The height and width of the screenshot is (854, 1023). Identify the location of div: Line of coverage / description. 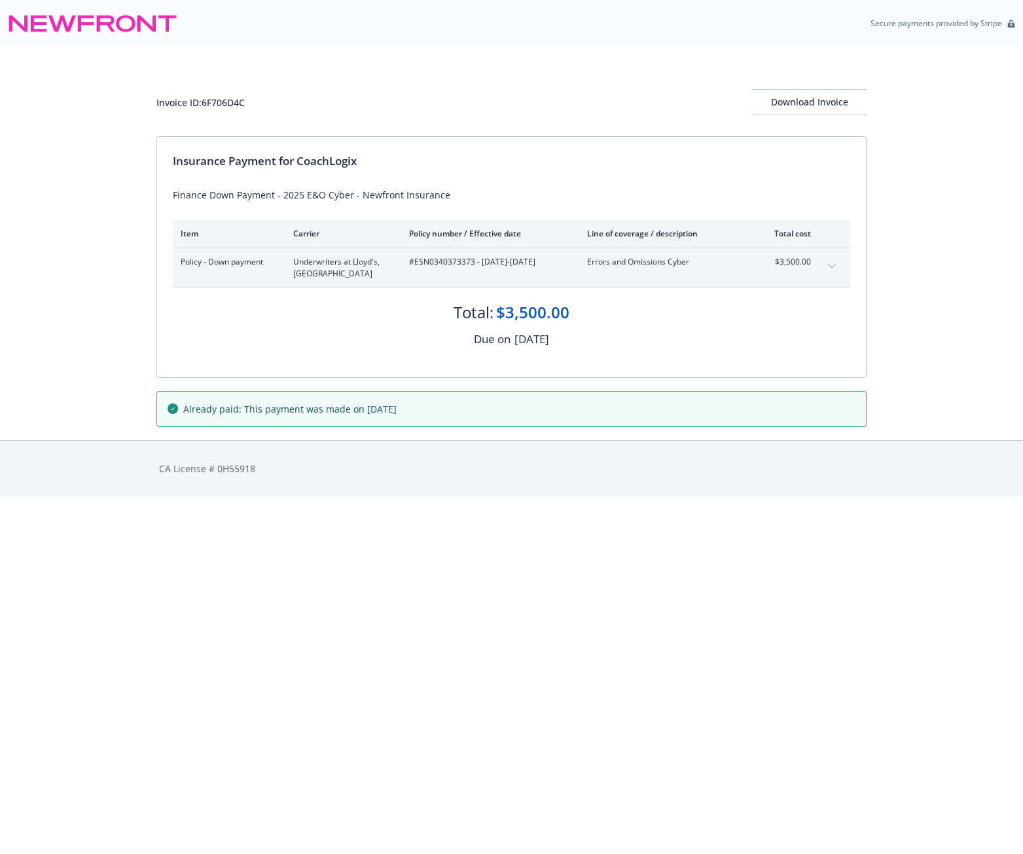
(664, 233).